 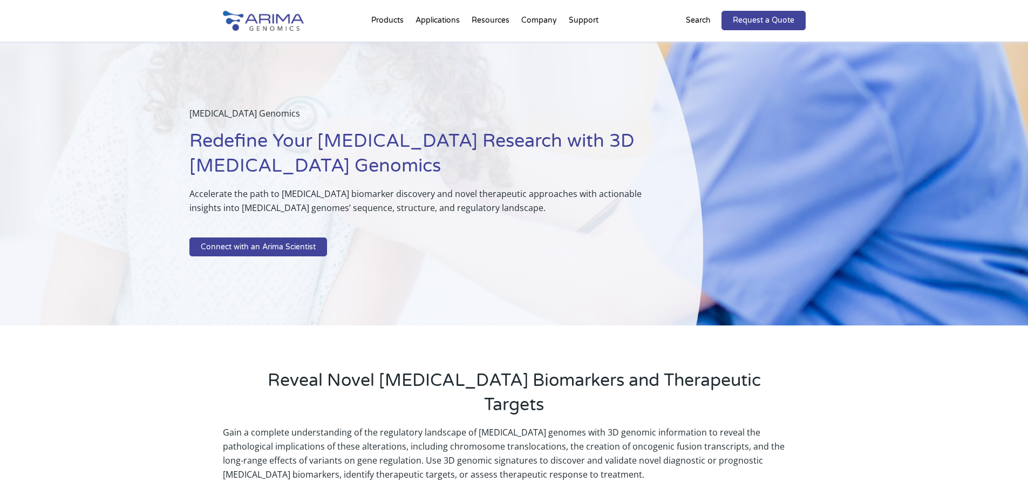 I want to click on p: Search, so click(x=699, y=21).